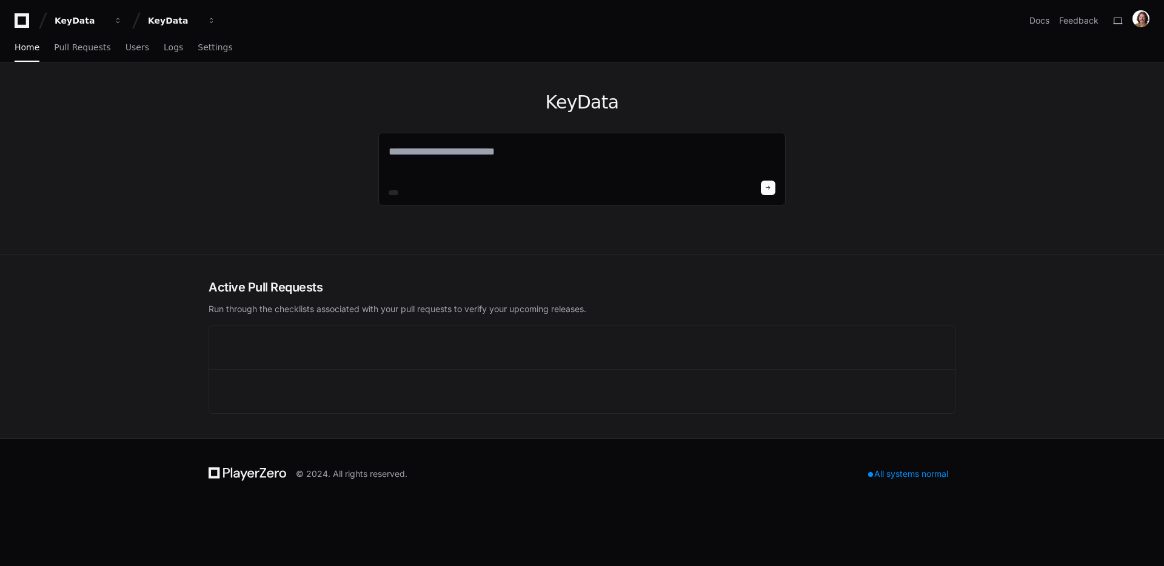  I want to click on span: Home, so click(27, 47).